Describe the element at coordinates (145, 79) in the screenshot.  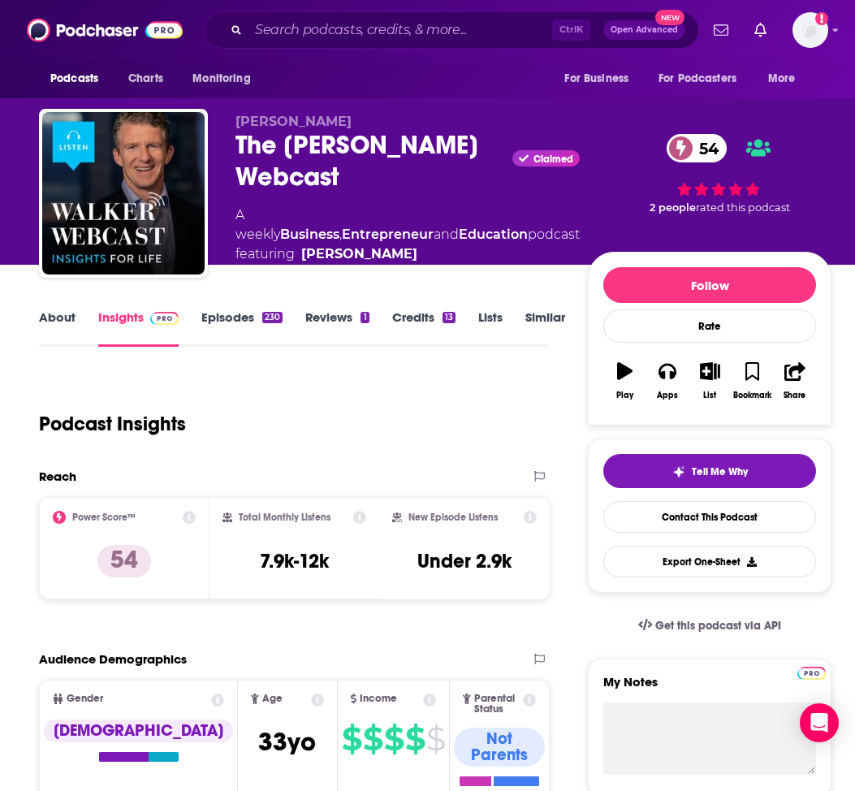
I see `a: Charts` at that location.